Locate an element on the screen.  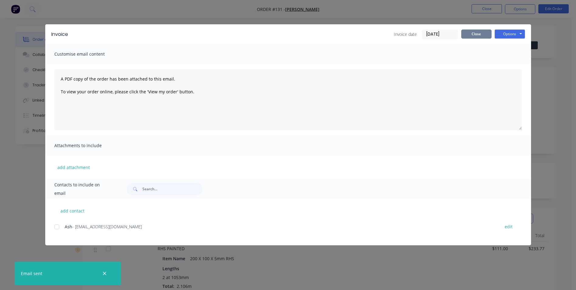
span: Customise email content is located at coordinates (88, 54).